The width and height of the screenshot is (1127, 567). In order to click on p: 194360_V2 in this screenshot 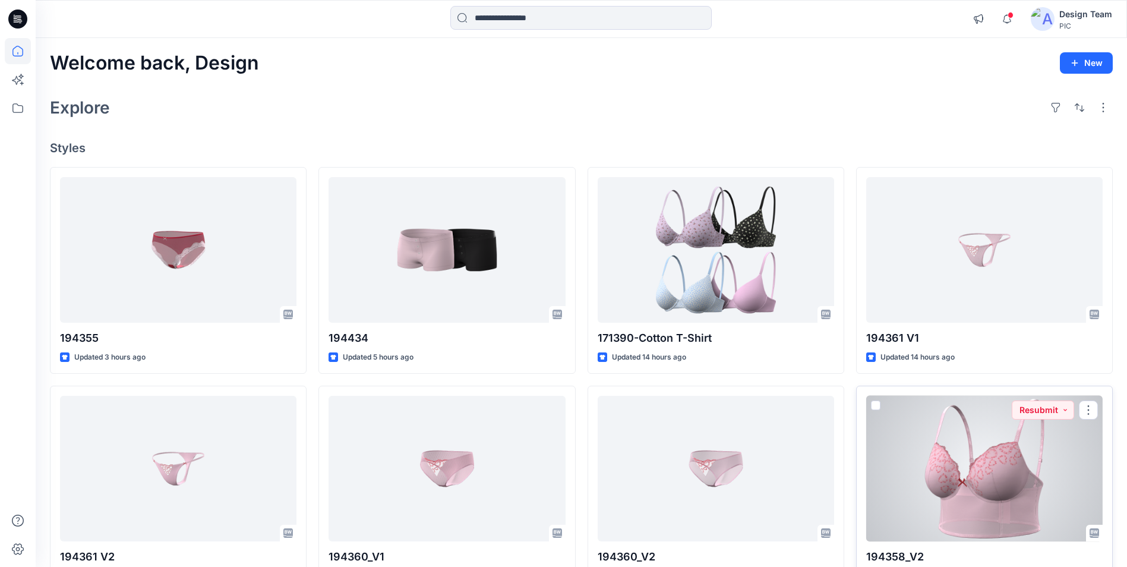, I will do `click(716, 557)`.